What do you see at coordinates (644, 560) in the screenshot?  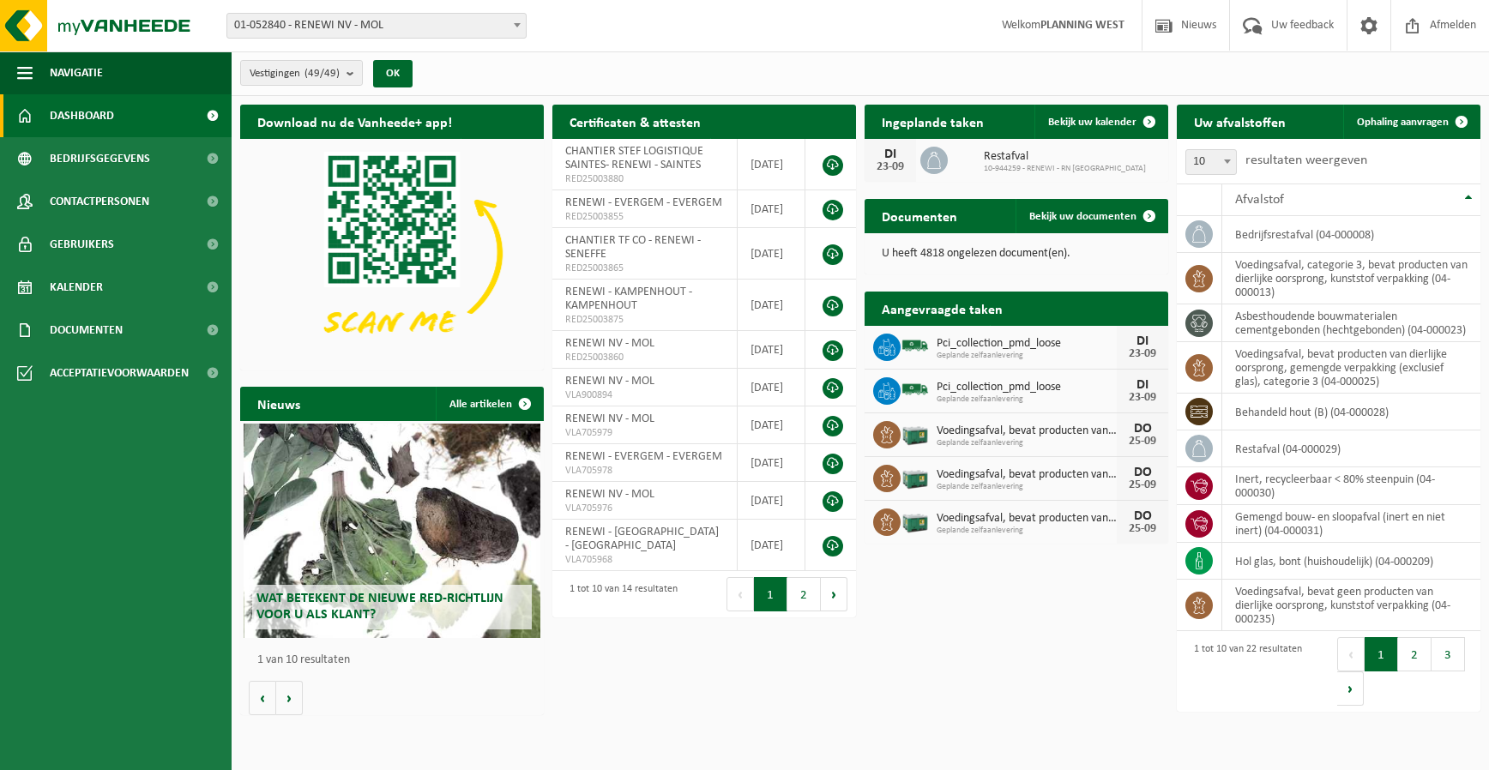 I see `span: VLA705968` at bounding box center [644, 560].